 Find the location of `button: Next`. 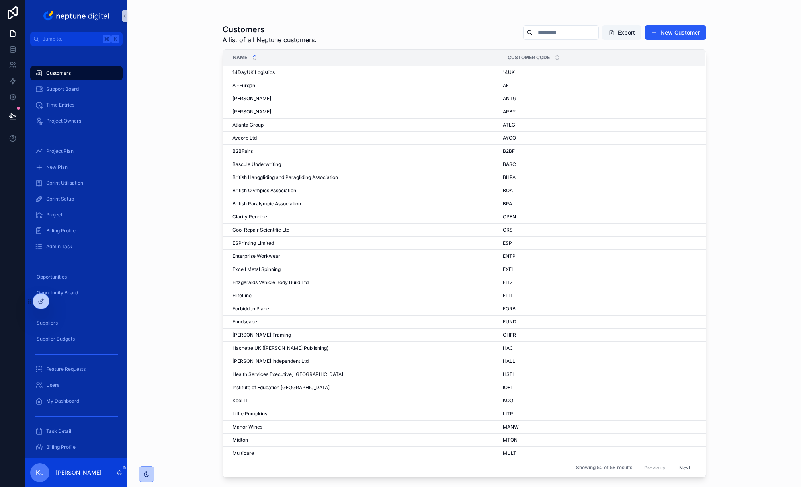

button: Next is located at coordinates (685, 468).